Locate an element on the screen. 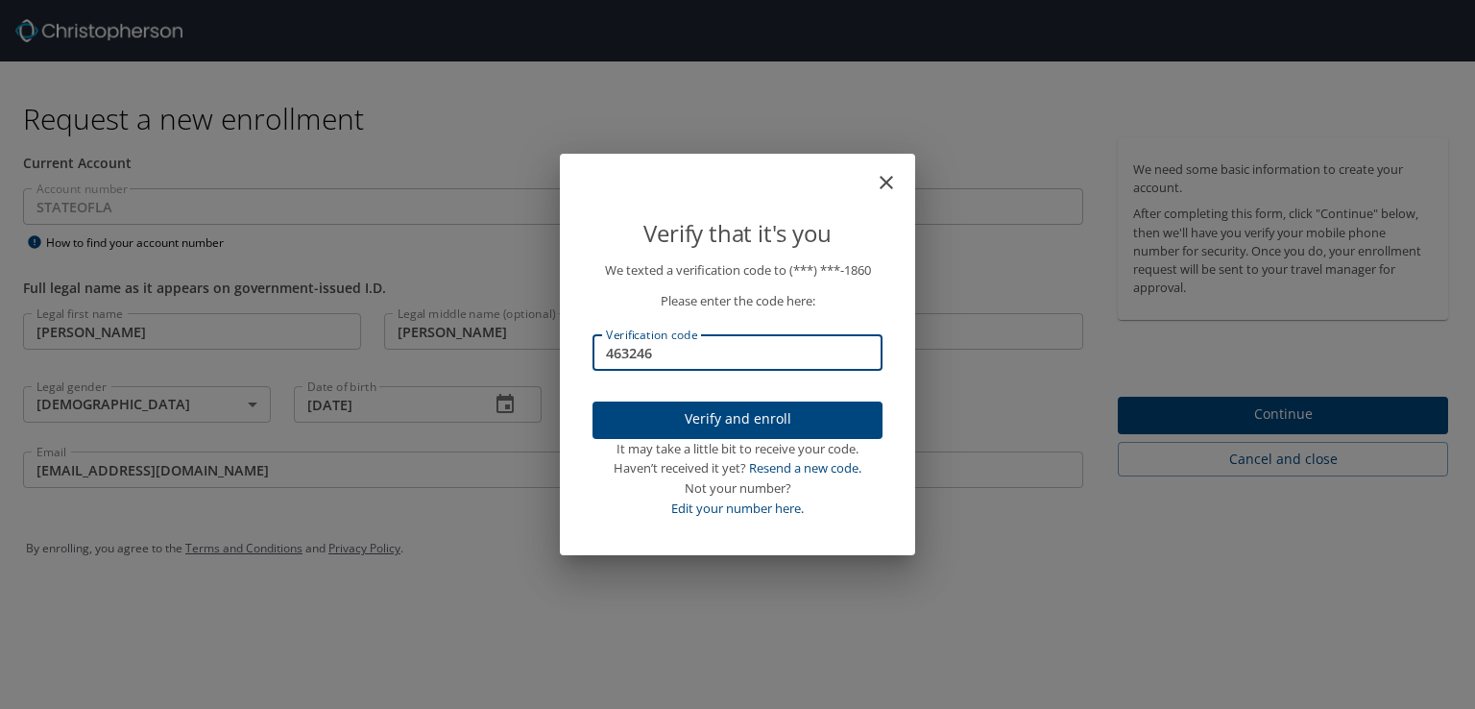  p: Verify that it's you is located at coordinates (738, 233).